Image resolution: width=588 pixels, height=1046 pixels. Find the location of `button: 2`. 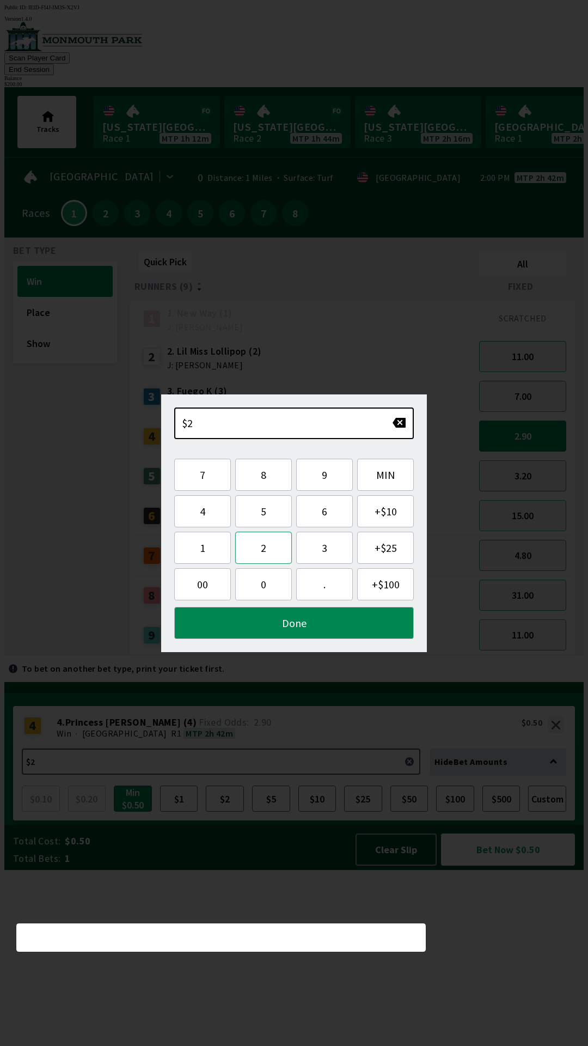

button: 2 is located at coordinates (264, 547).